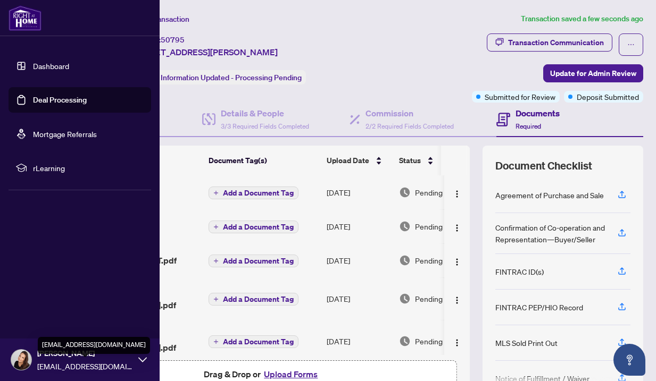  What do you see at coordinates (550, 233) in the screenshot?
I see `div: Confirmation of Co-operation and Representation—Buyer/Seller` at bounding box center [550, 233].